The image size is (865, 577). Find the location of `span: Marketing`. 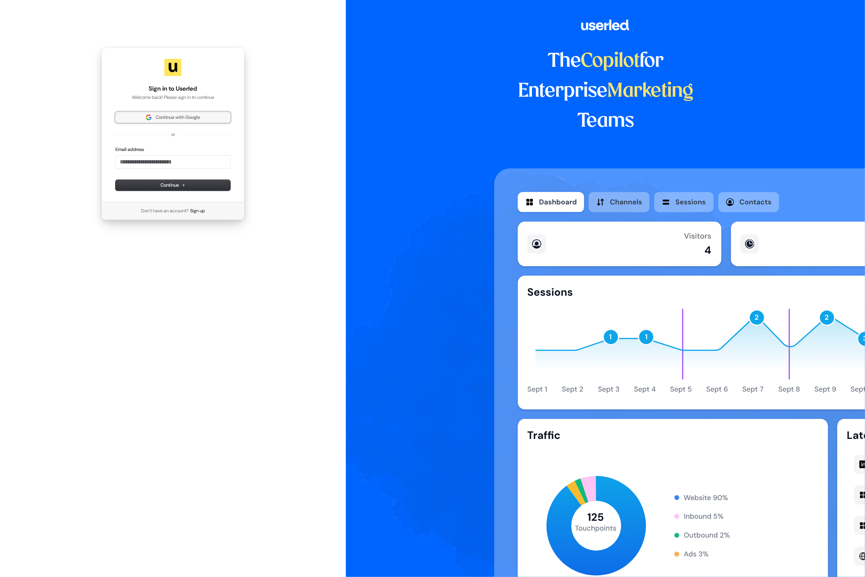

span: Marketing is located at coordinates (650, 91).